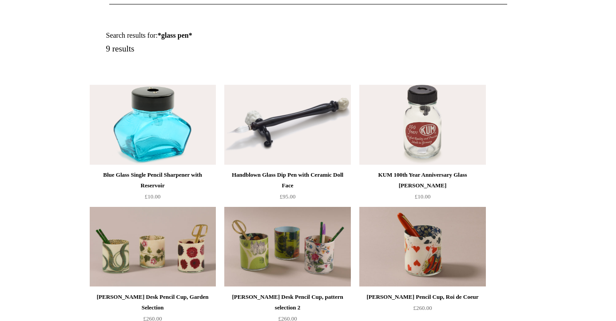 The height and width of the screenshot is (321, 616). Describe the element at coordinates (422, 125) in the screenshot. I see `img: KUM 100th Year Anniversary Glass Jar Sharpener` at that location.